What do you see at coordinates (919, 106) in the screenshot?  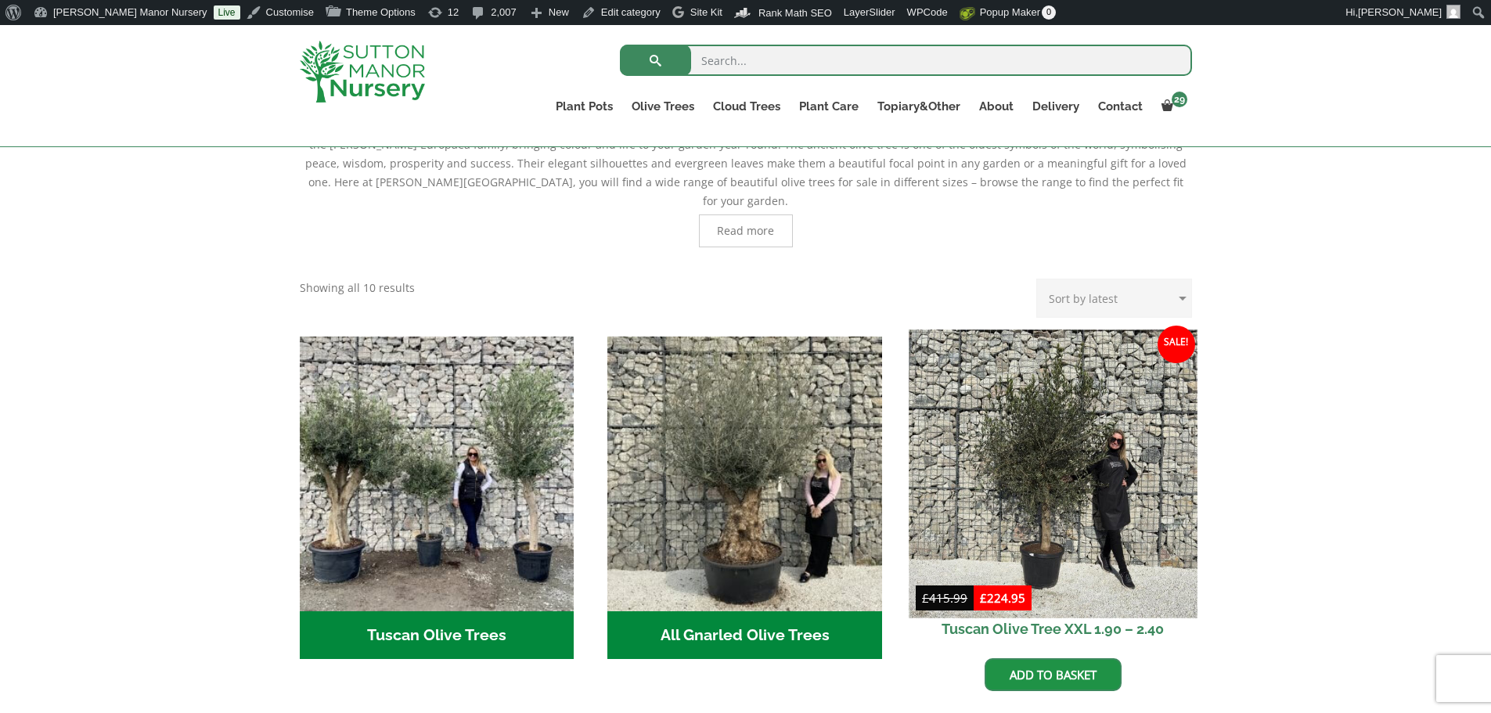 I see `a: Topiary&Other` at bounding box center [919, 106].